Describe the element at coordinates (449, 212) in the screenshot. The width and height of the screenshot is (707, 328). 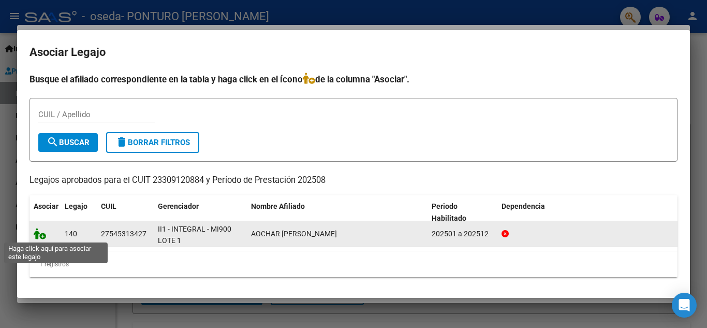
I see `span: Periodo Habilitado` at that location.